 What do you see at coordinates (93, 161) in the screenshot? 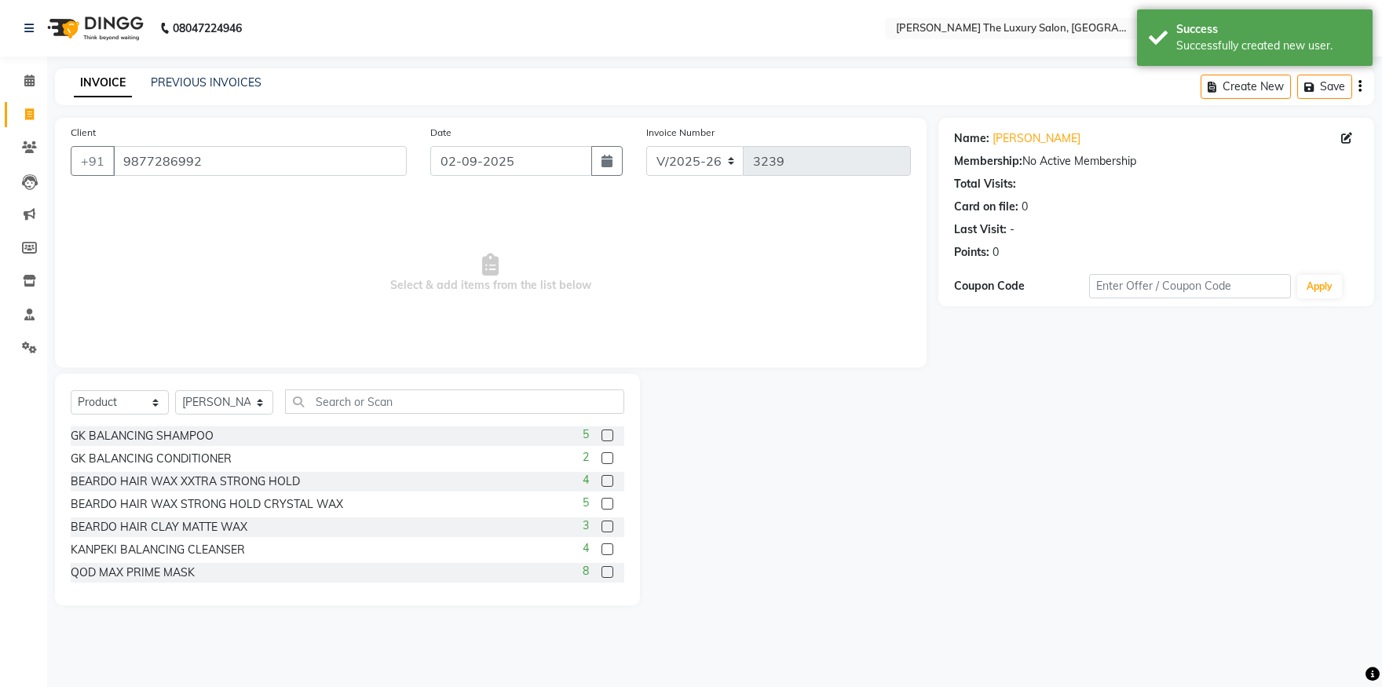
I see `button: +91` at bounding box center [93, 161].